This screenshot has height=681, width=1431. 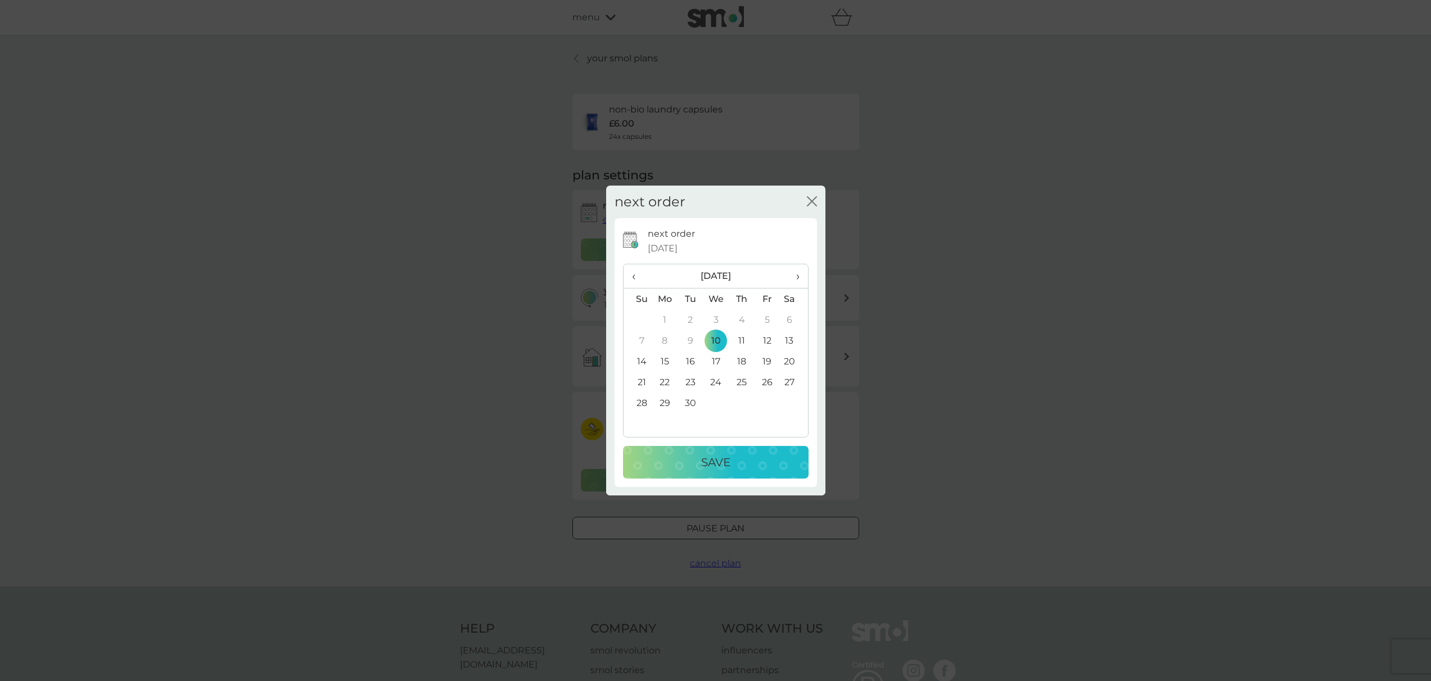 What do you see at coordinates (716, 382) in the screenshot?
I see `td: 24` at bounding box center [716, 382].